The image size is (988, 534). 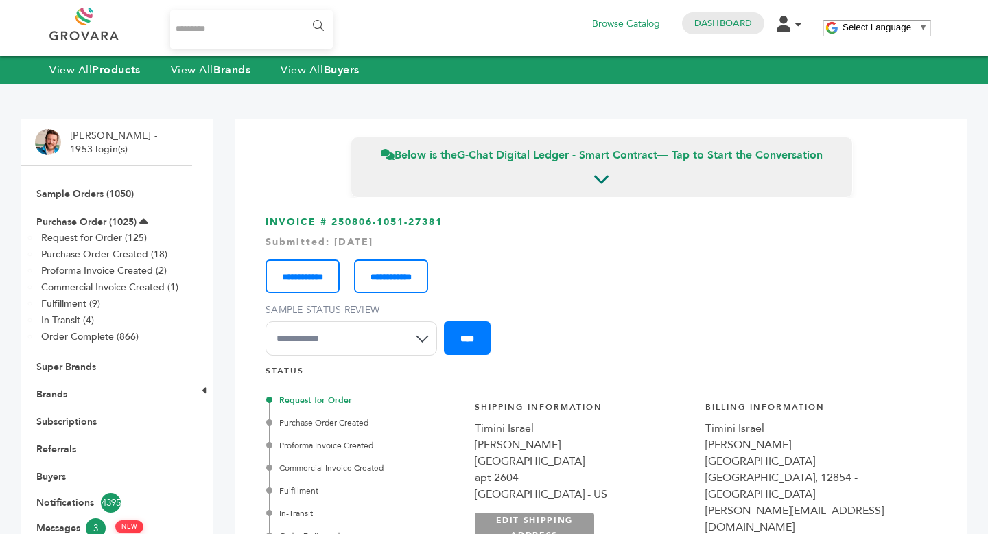 I want to click on a: Subscriptions, so click(x=67, y=421).